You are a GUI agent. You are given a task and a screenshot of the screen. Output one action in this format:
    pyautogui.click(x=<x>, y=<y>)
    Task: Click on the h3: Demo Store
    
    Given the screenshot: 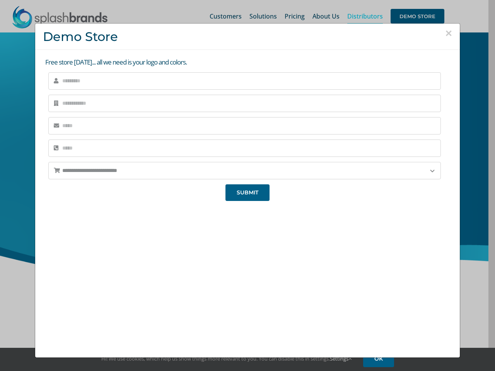 What is the action you would take?
    pyautogui.click(x=247, y=36)
    